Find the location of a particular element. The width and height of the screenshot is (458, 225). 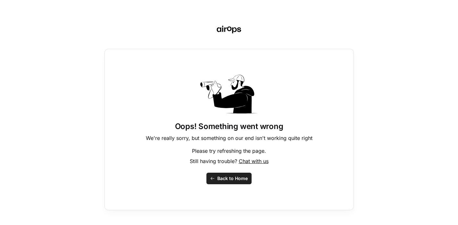

h1: Oops! Something went wrong is located at coordinates (229, 126).